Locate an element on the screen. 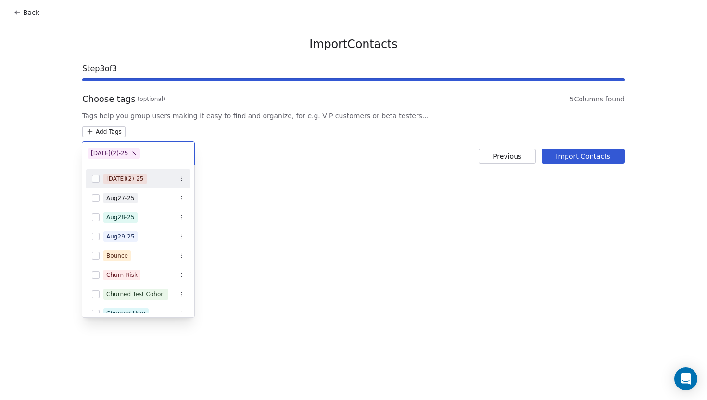  div: Aug28-25 is located at coordinates (120, 217).